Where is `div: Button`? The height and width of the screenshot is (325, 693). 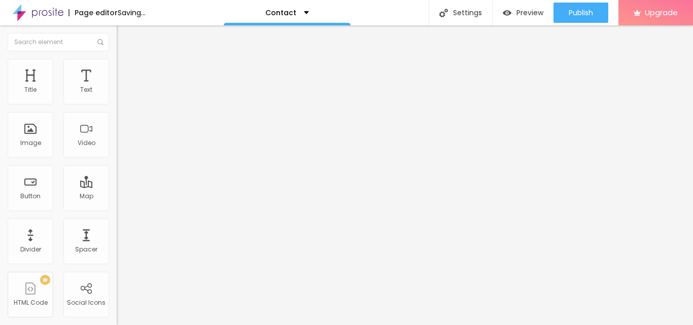 div: Button is located at coordinates (30, 196).